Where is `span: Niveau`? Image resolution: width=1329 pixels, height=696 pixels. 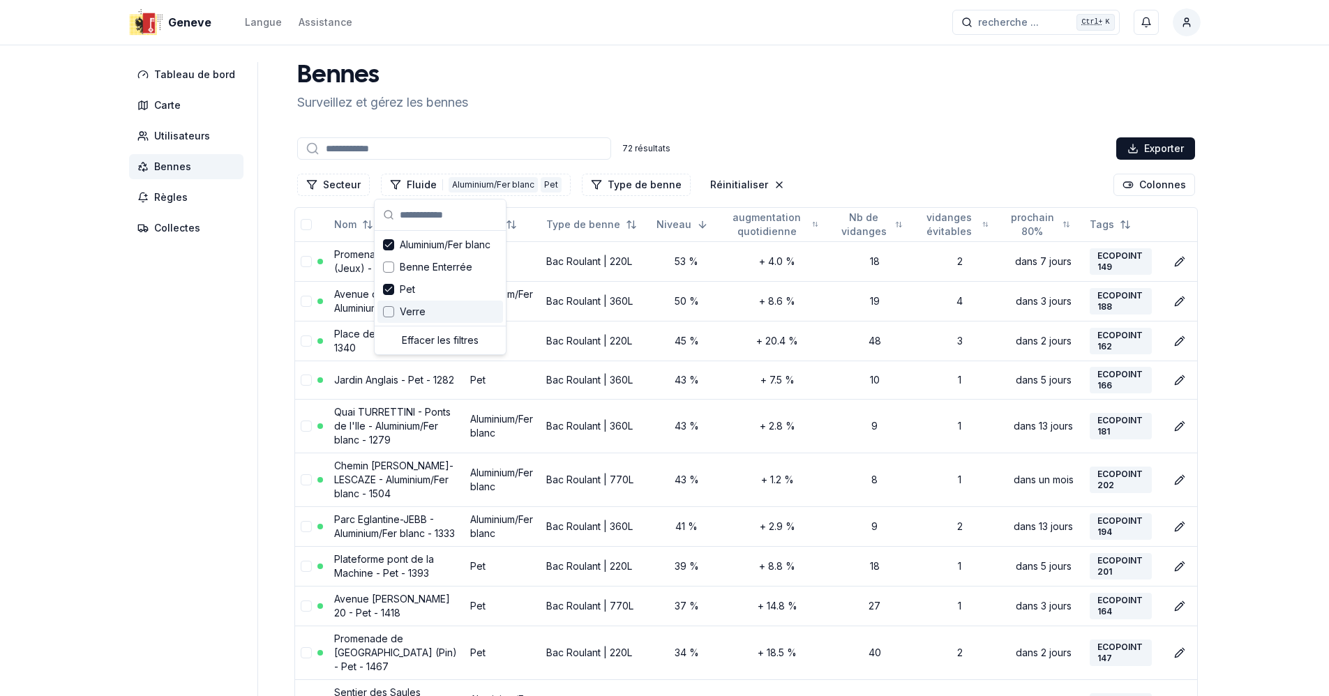 span: Niveau is located at coordinates (674, 225).